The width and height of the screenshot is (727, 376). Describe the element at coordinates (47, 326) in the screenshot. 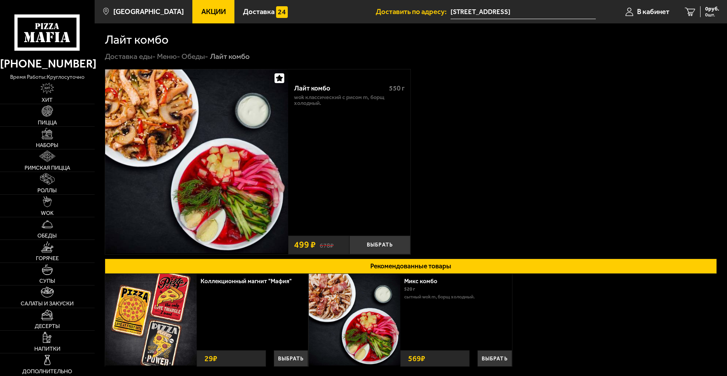

I see `span: Десерты` at that location.